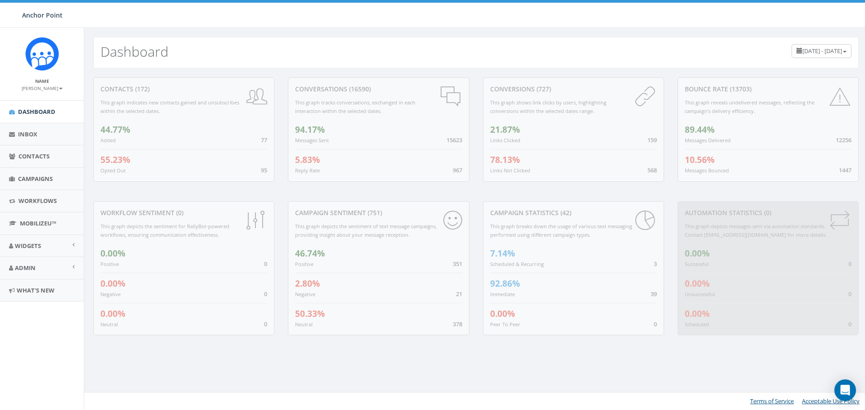 The height and width of the screenshot is (410, 865). What do you see at coordinates (845, 170) in the screenshot?
I see `span: 1447` at bounding box center [845, 170].